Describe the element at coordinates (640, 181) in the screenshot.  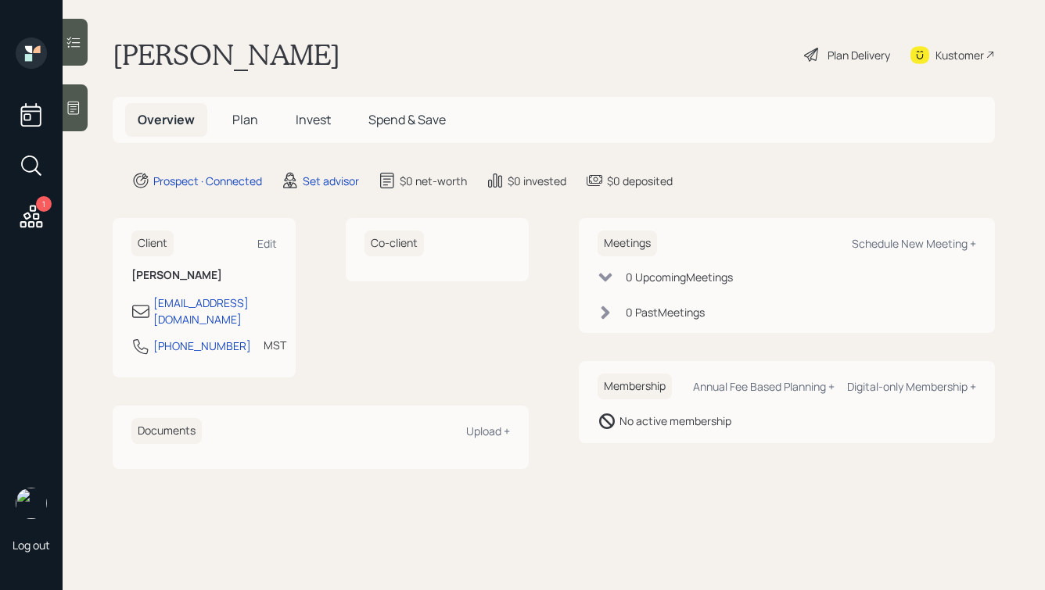
I see `div: $0 deposited` at that location.